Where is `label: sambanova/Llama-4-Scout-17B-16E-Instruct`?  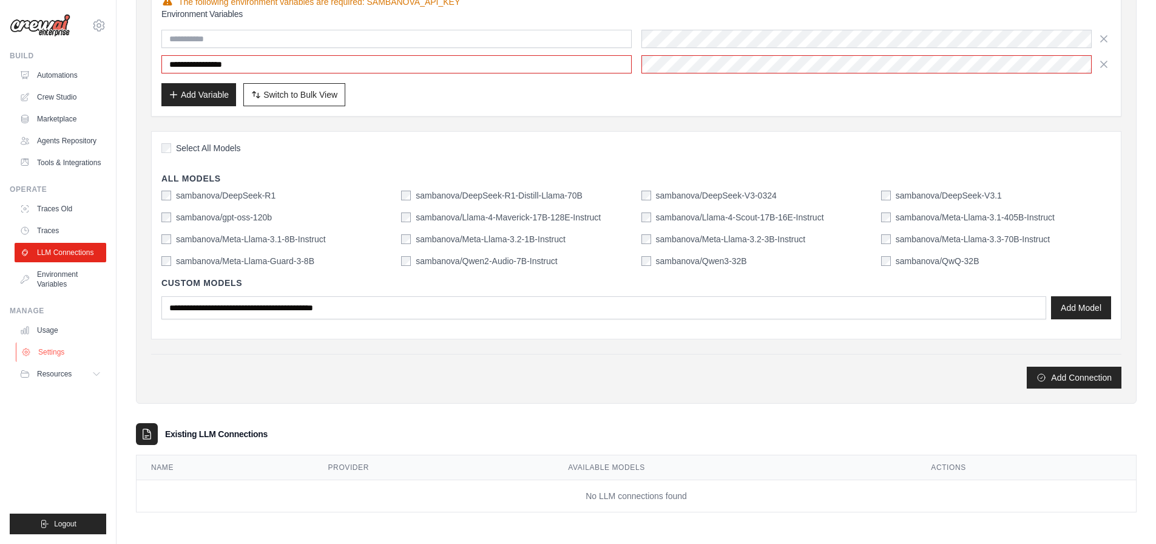
label: sambanova/Llama-4-Scout-17B-16E-Instruct is located at coordinates (740, 217).